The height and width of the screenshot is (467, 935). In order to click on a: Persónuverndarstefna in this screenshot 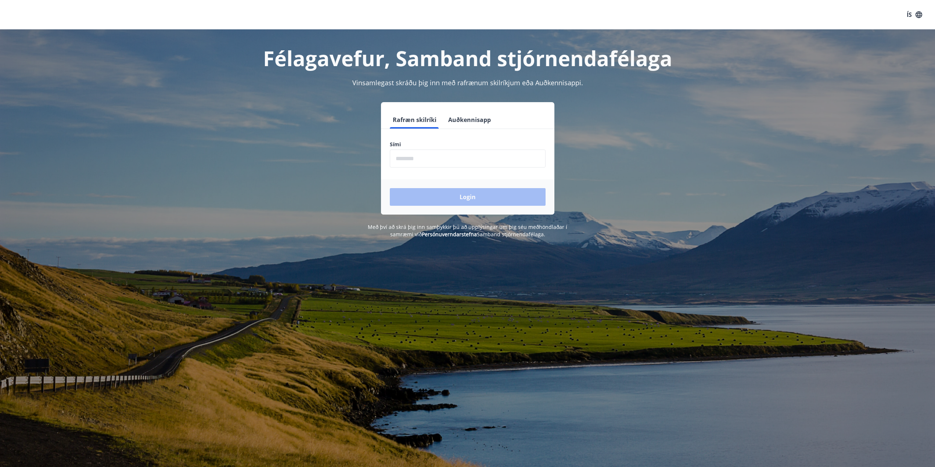, I will do `click(449, 234)`.